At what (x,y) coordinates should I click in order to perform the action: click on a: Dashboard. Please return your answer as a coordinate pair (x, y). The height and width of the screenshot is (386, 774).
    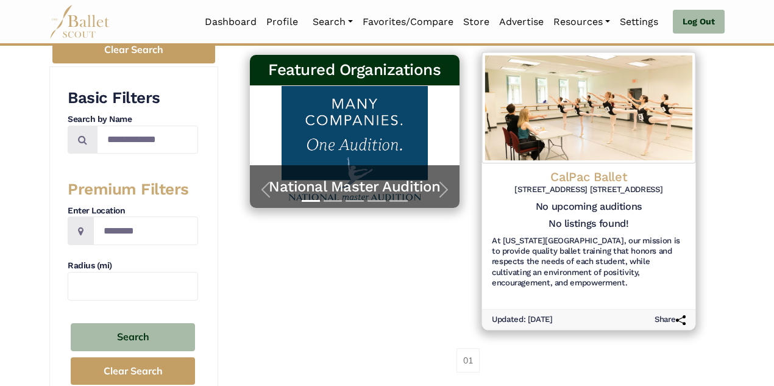
    Looking at the image, I should click on (230, 22).